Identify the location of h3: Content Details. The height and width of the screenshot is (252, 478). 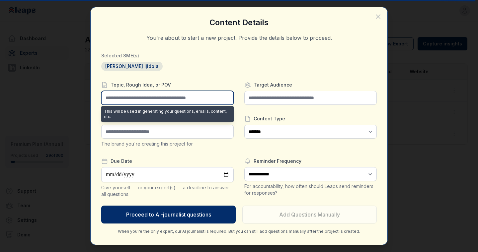
(239, 23).